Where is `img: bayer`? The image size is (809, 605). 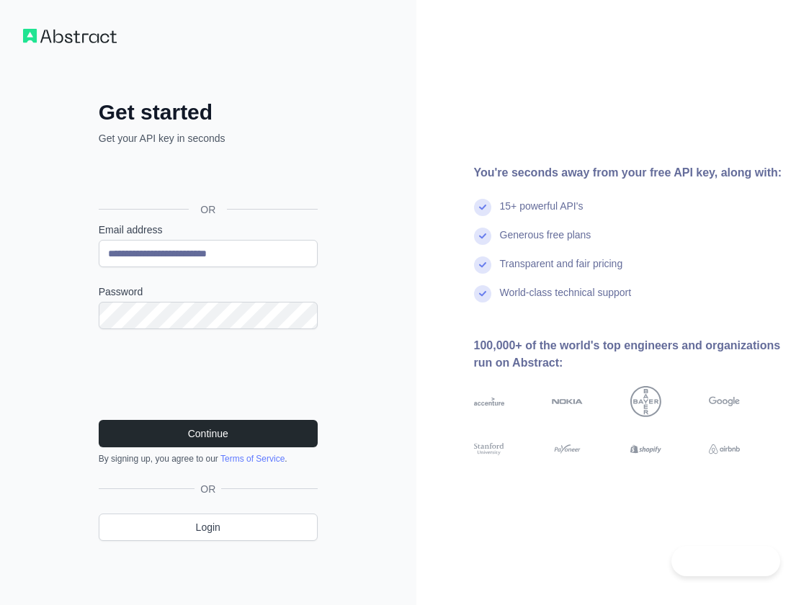
img: bayer is located at coordinates (646, 401).